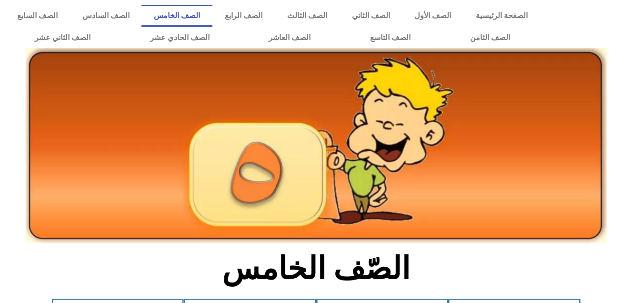 The image size is (632, 303). Describe the element at coordinates (502, 16) in the screenshot. I see `a: الصفحة الرئيسية` at that location.